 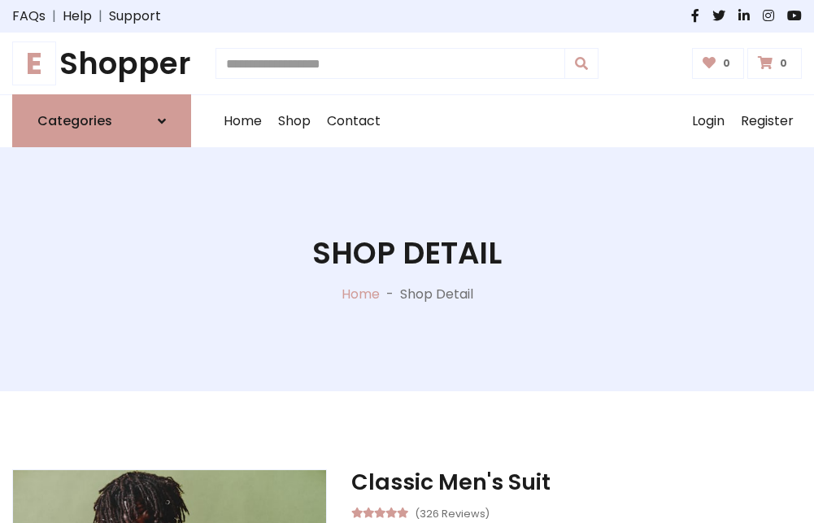 I want to click on a: FAQs, so click(x=28, y=16).